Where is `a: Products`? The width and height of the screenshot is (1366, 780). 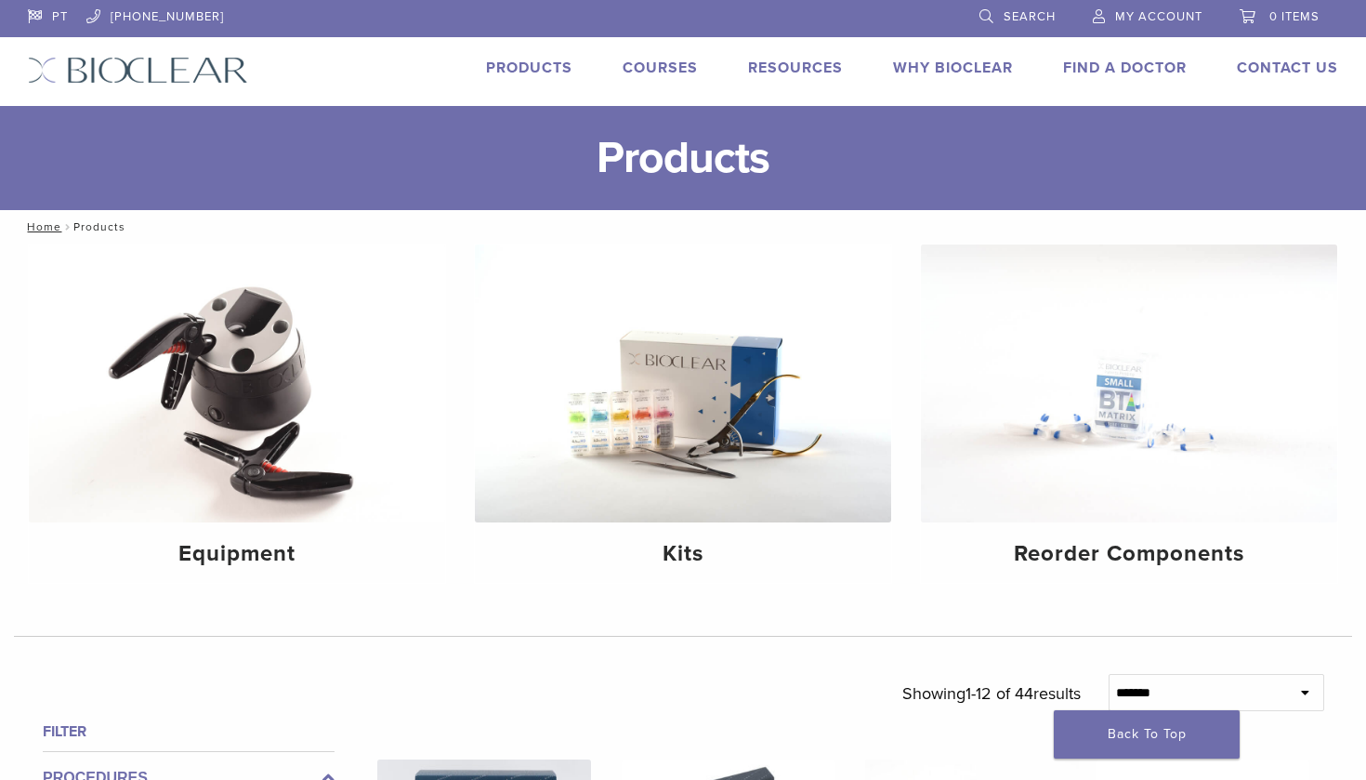
a: Products is located at coordinates (529, 68).